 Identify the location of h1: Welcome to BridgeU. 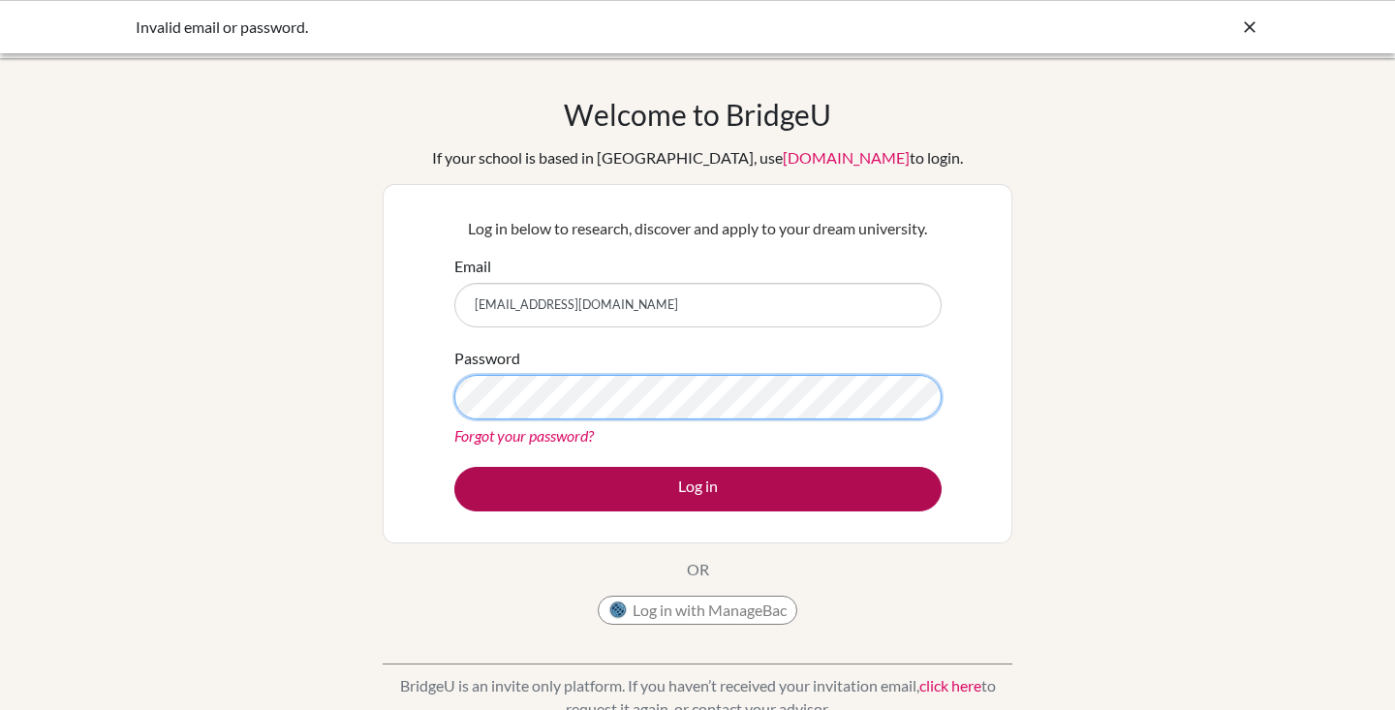
(698, 114).